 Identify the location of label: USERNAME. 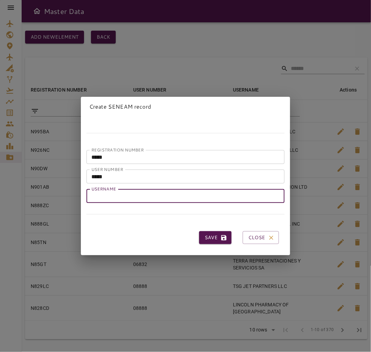
(103, 189).